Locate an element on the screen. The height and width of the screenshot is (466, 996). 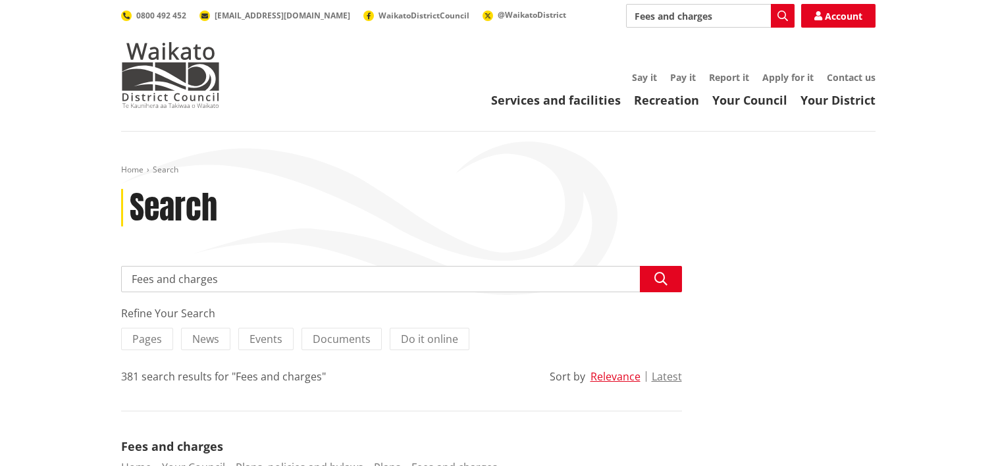
a: Account is located at coordinates (838, 16).